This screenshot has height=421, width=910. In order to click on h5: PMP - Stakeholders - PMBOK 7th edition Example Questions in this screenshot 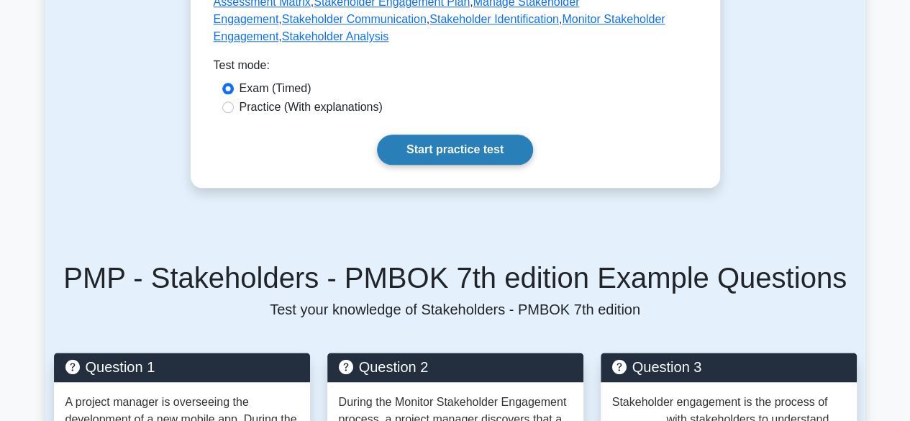, I will do `click(456, 278)`.